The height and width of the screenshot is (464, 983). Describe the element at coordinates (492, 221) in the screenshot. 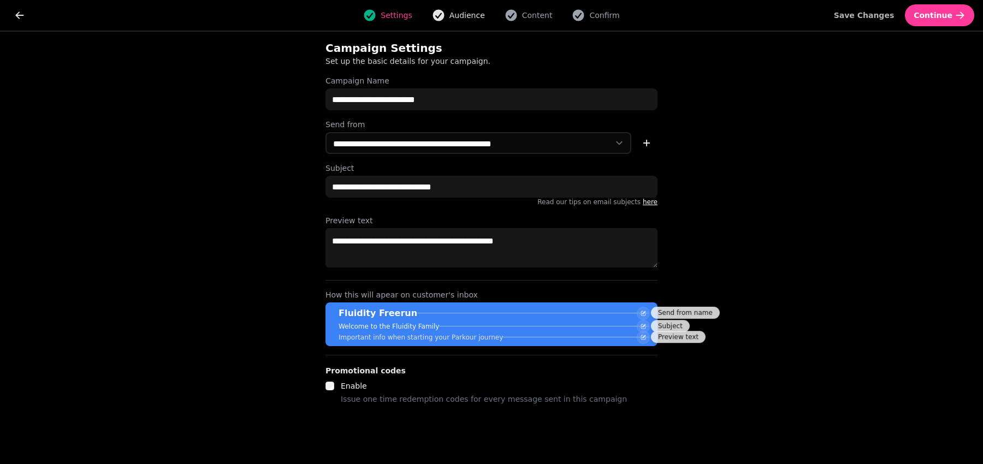

I see `label: Preview text` at that location.